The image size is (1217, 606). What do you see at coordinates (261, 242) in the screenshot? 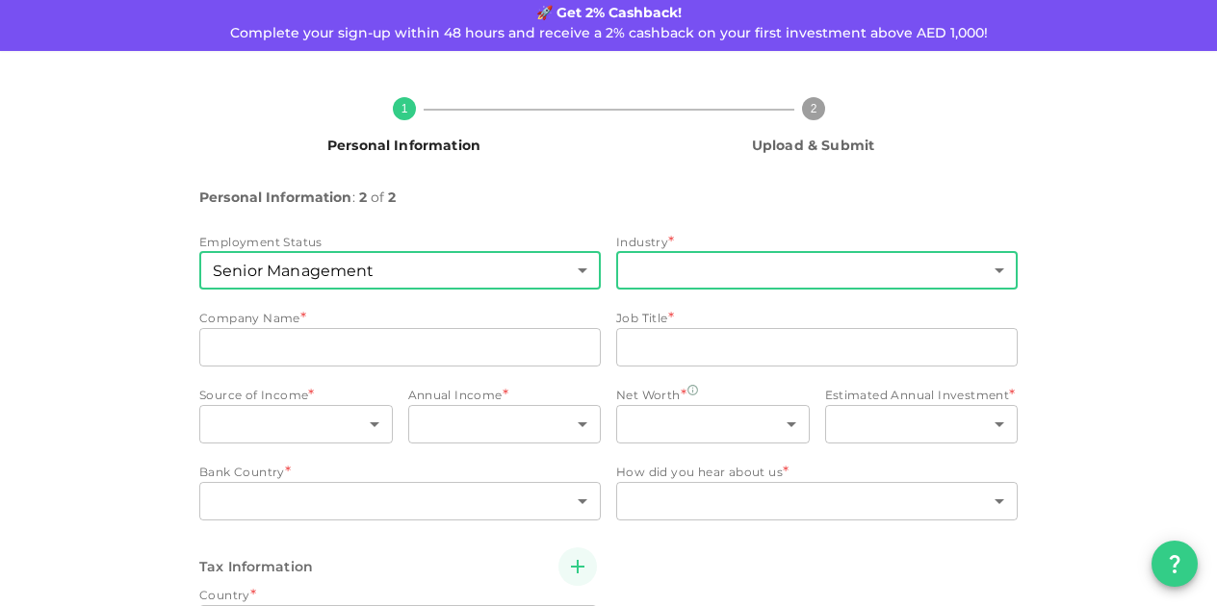
I see `span: Employment Status` at bounding box center [261, 242].